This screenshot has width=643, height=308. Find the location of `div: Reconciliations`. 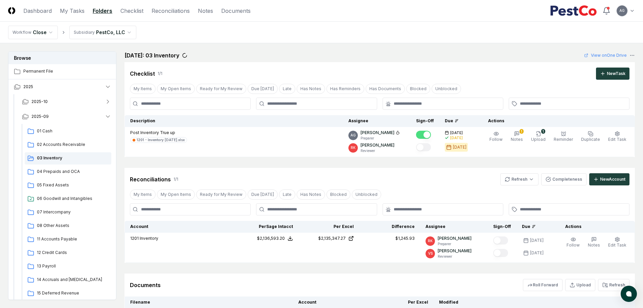

div: Reconciliations is located at coordinates (150, 180).